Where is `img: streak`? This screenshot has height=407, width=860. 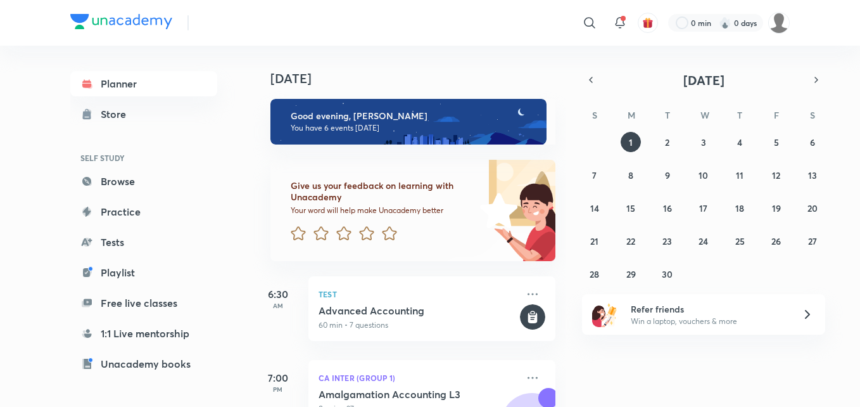 img: streak is located at coordinates (725, 23).